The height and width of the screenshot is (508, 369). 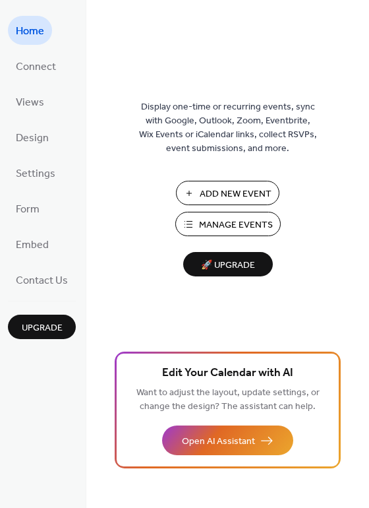 I want to click on span: Contact Us, so click(x=42, y=281).